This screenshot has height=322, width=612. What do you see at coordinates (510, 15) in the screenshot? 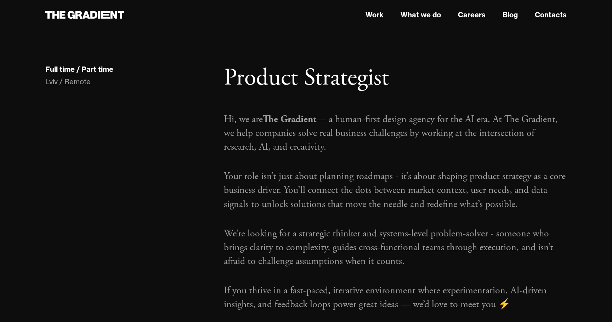
I see `a: Blog` at bounding box center [510, 15].